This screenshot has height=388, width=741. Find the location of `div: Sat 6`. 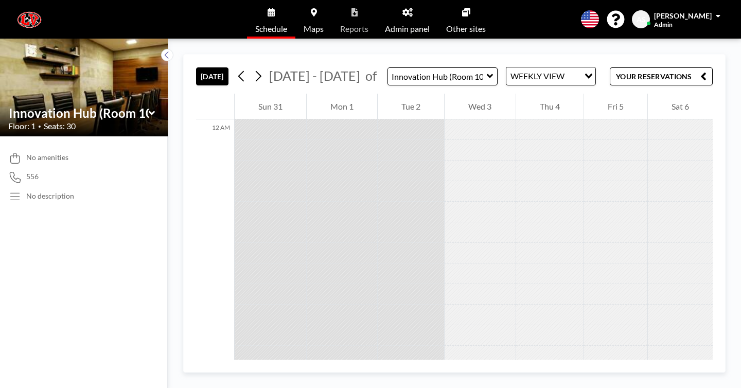

div: Sat 6 is located at coordinates (681, 107).